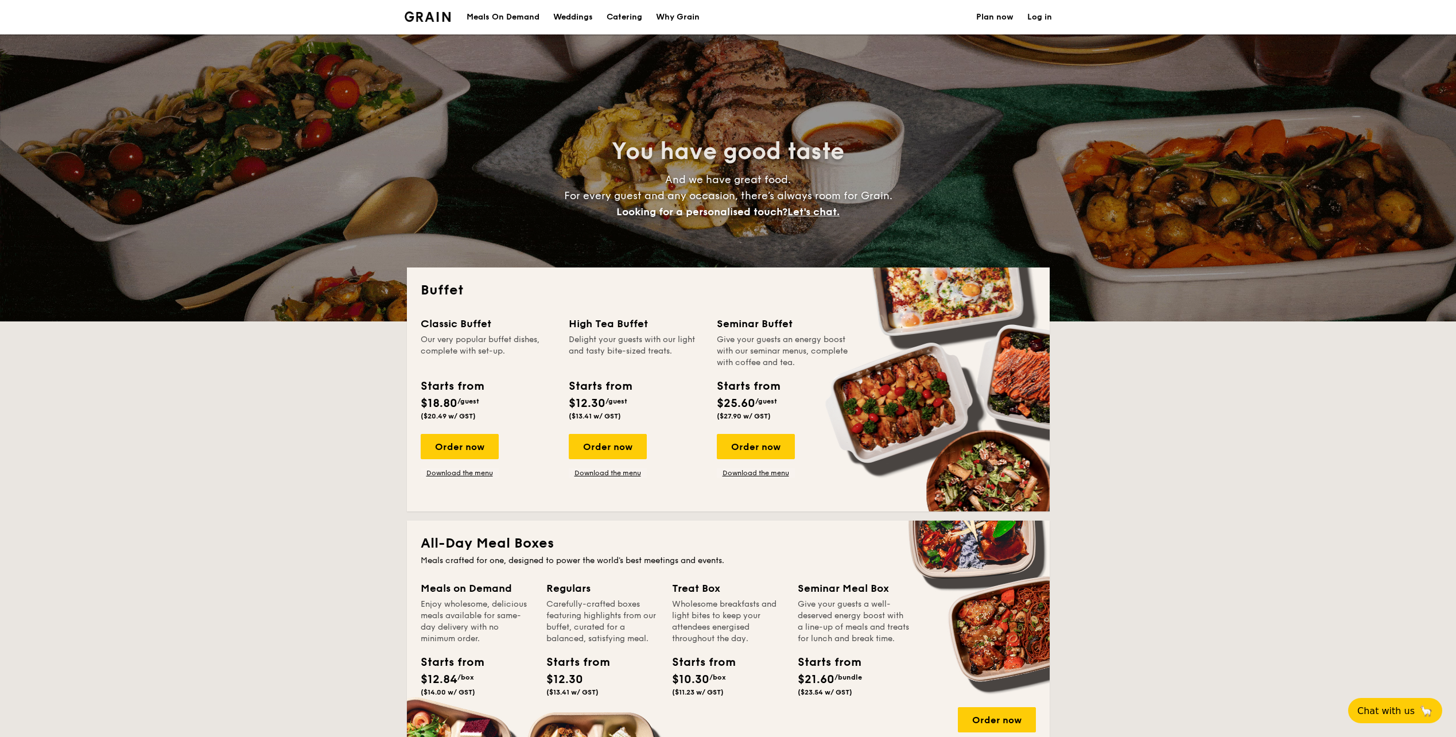  What do you see at coordinates (853, 621) in the screenshot?
I see `div: Give your guests a well-deserved energy boost with a line-up of meals and treats for lunch and br...` at bounding box center [853, 621].